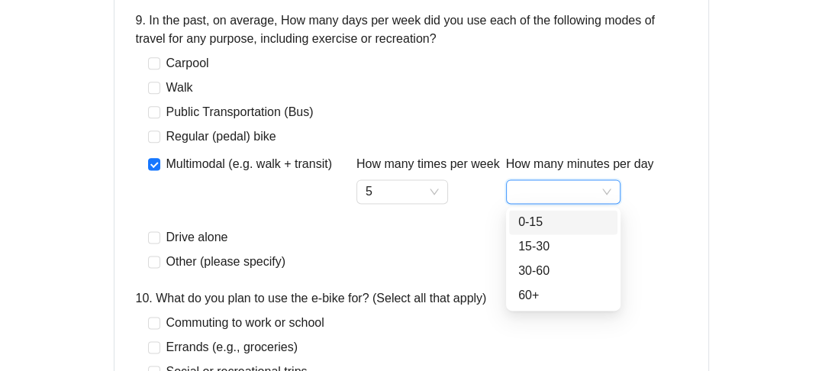 The height and width of the screenshot is (371, 822). I want to click on div: 30-60, so click(563, 271).